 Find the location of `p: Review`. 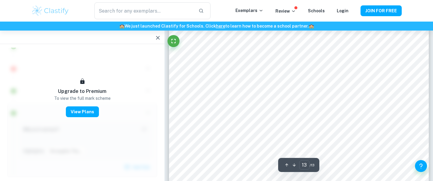

p: Review is located at coordinates (285, 11).